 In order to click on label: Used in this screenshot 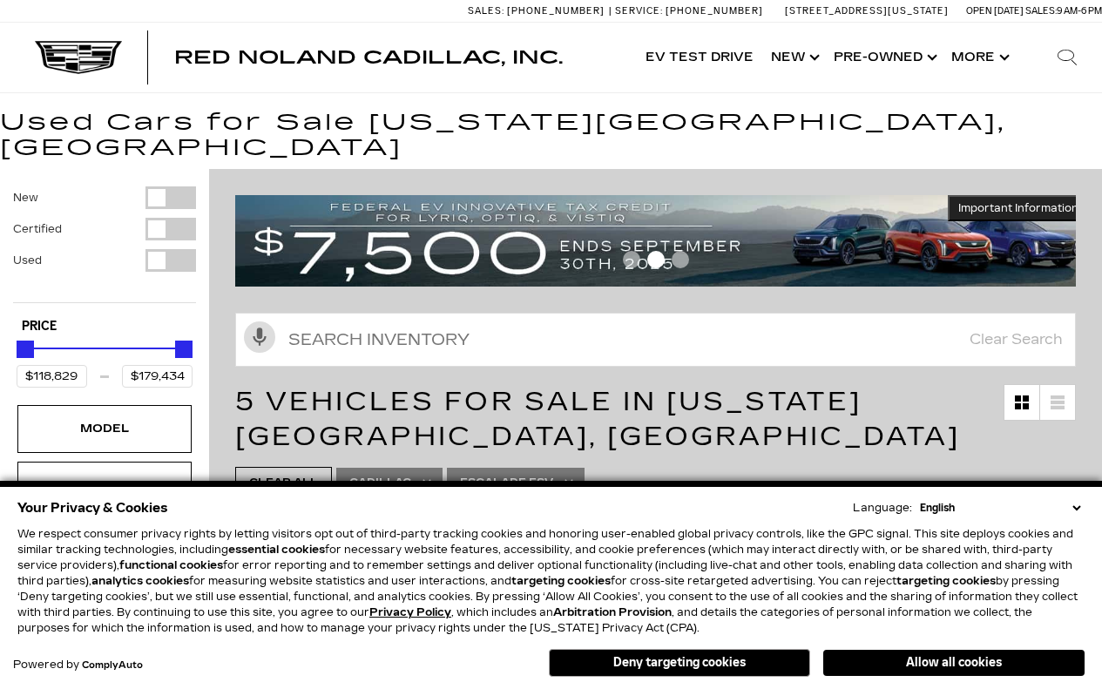, I will do `click(27, 260)`.